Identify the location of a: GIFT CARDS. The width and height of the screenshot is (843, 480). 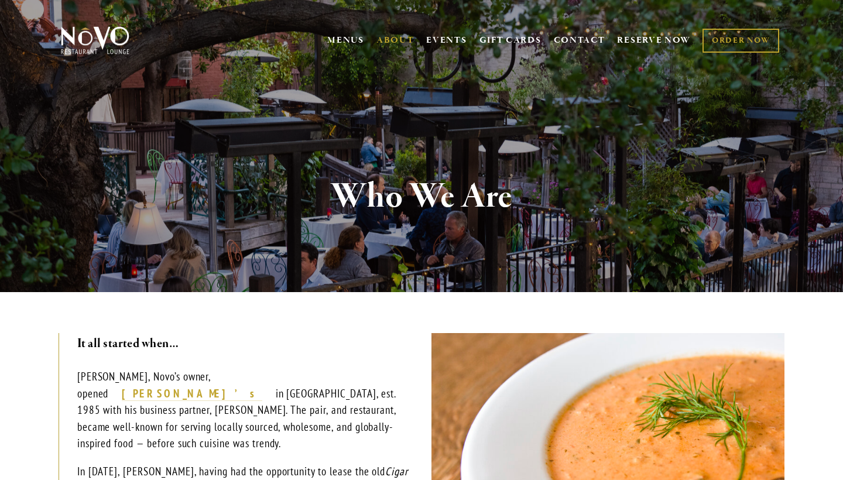
(511, 40).